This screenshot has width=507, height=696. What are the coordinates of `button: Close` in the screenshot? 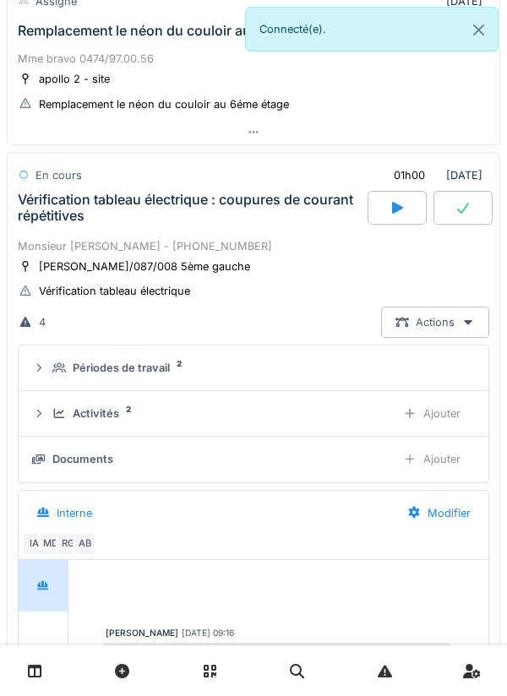 It's located at (478, 30).